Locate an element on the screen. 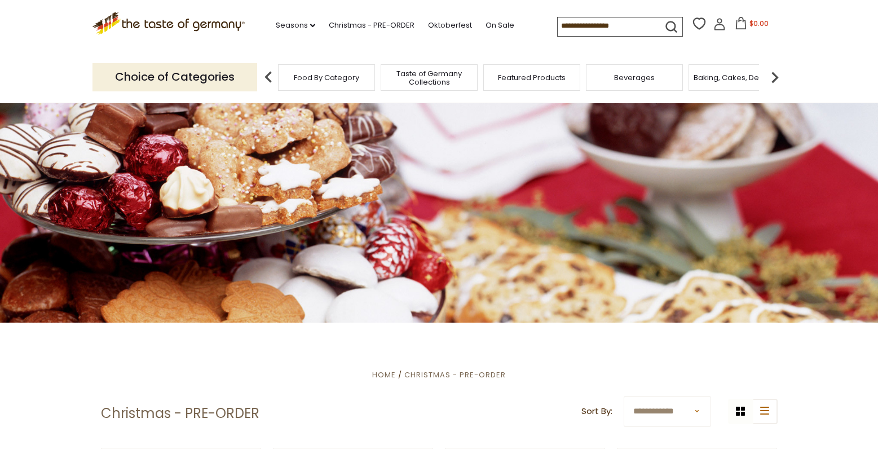 This screenshot has height=449, width=878. a: Baking, Cakes, Desserts is located at coordinates (737, 77).